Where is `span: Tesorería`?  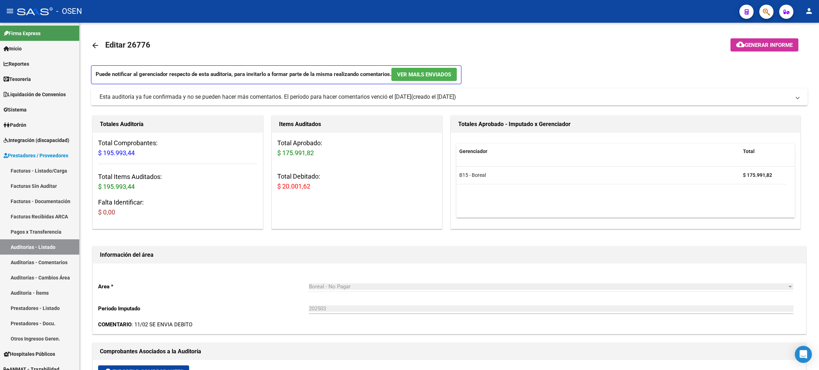 span: Tesorería is located at coordinates (17, 79).